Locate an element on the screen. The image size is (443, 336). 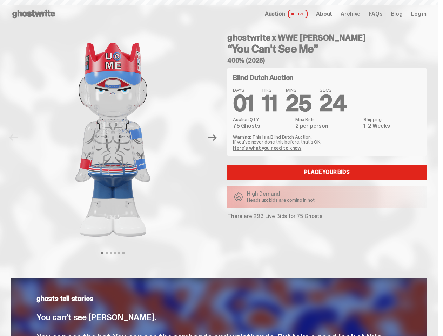
span: About is located at coordinates (324, 14).